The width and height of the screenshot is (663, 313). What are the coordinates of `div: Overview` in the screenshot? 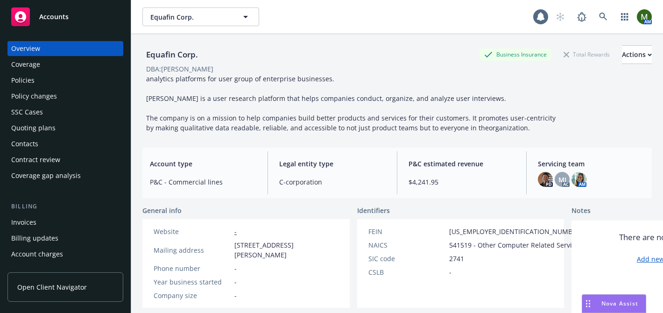 It's located at (26, 49).